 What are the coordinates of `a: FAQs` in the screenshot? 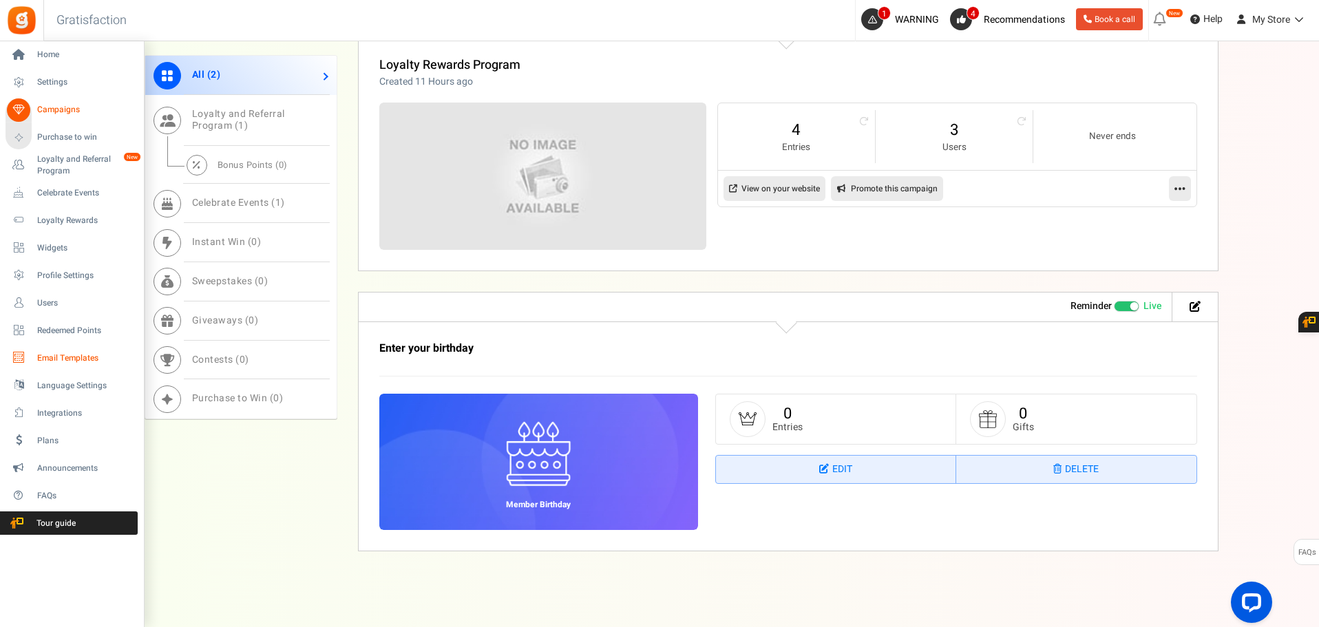 It's located at (72, 496).